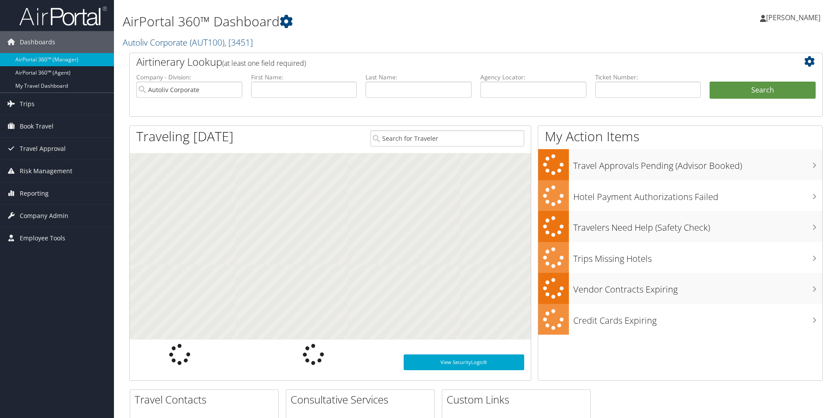  What do you see at coordinates (43, 238) in the screenshot?
I see `span: Employee Tools` at bounding box center [43, 238].